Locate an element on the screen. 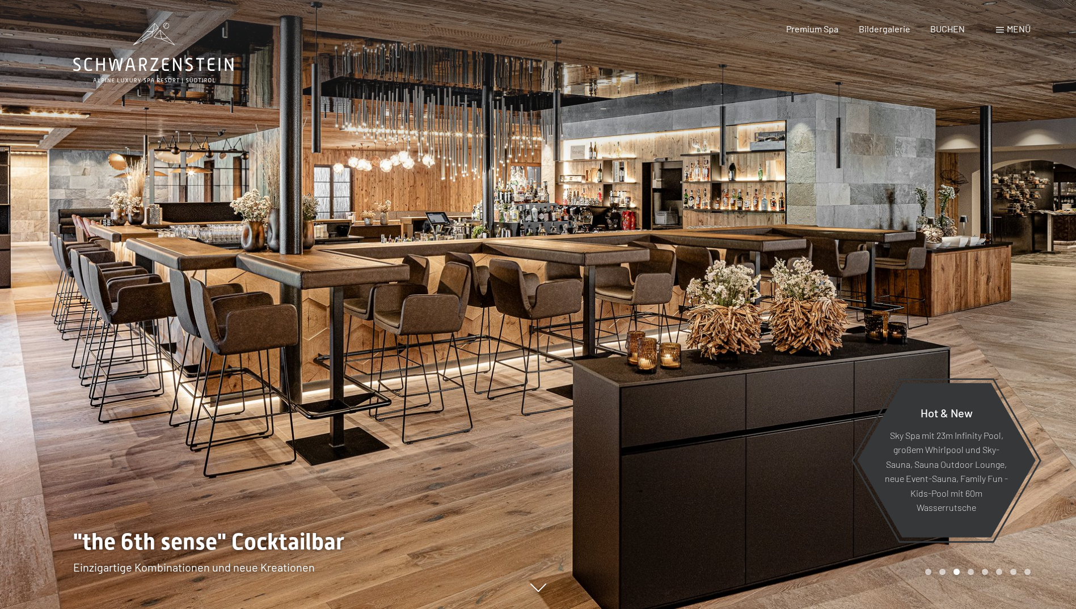 The width and height of the screenshot is (1076, 609). a: BUCHEN is located at coordinates (947, 28).